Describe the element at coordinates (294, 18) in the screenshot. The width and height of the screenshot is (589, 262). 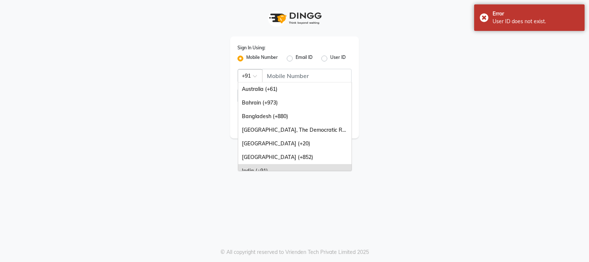
I see `img: logo1.svg` at that location.